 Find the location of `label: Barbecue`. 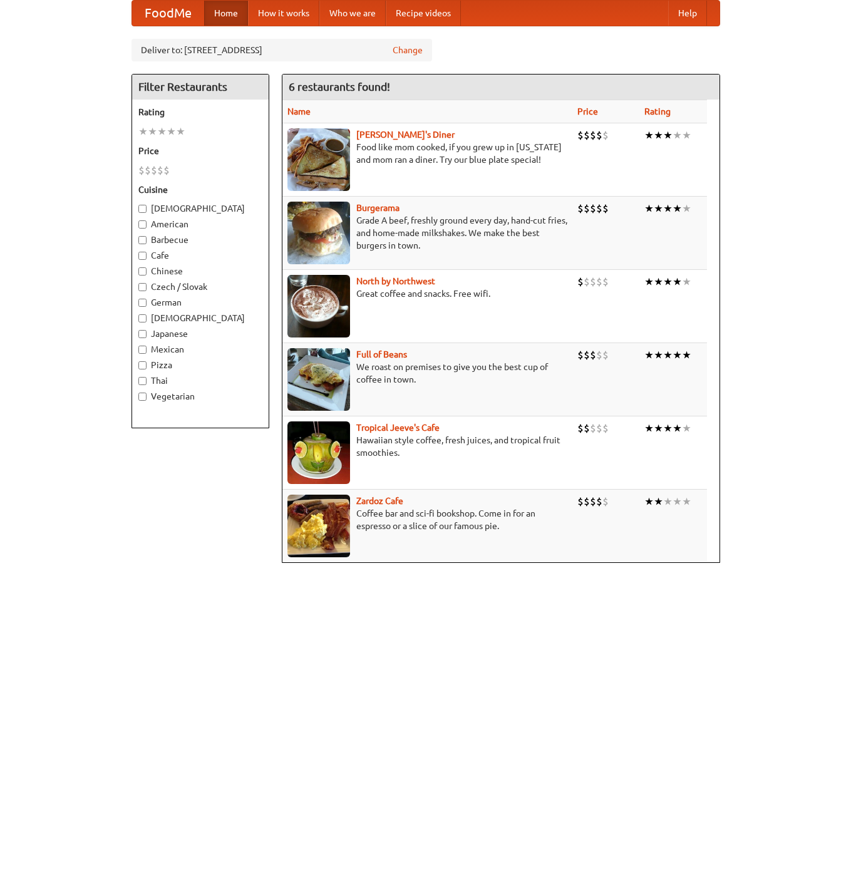

label: Barbecue is located at coordinates (200, 240).